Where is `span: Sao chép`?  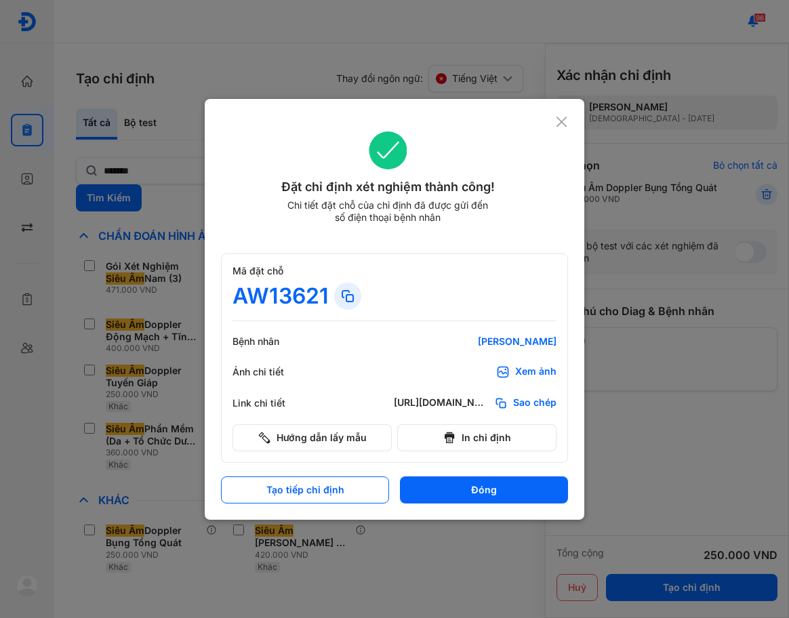 span: Sao chép is located at coordinates (535, 403).